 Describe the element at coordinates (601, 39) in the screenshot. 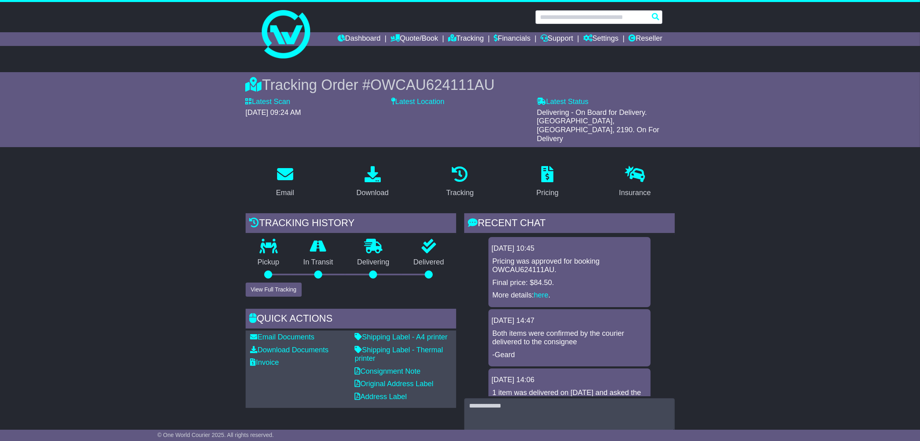

I see `a: Settings` at that location.